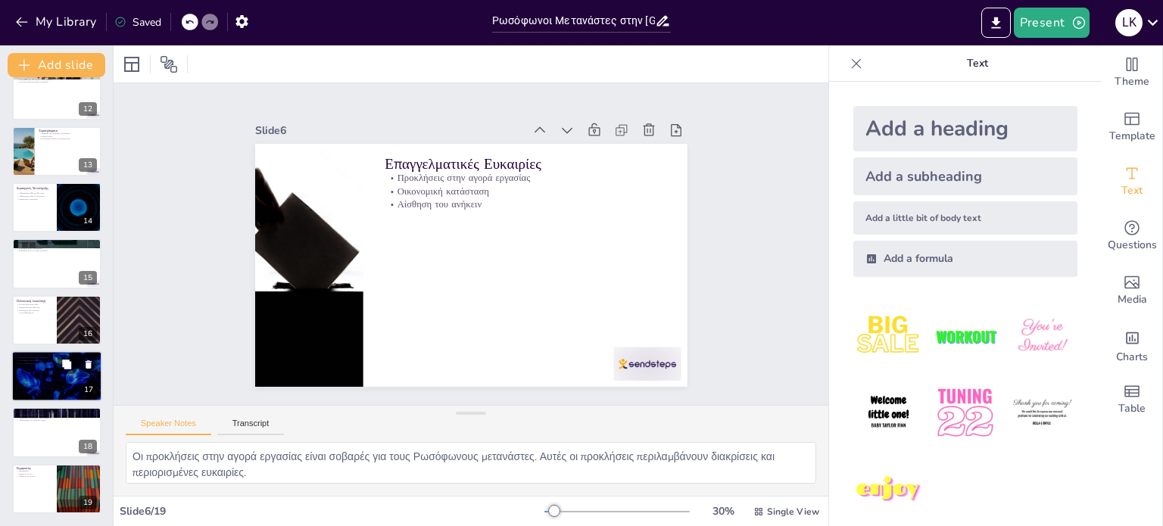 The height and width of the screenshot is (526, 1163). I want to click on div: Saved, so click(138, 22).